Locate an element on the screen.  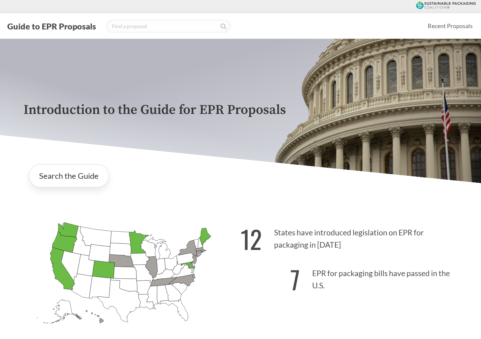
strong: 12 is located at coordinates (251, 239).